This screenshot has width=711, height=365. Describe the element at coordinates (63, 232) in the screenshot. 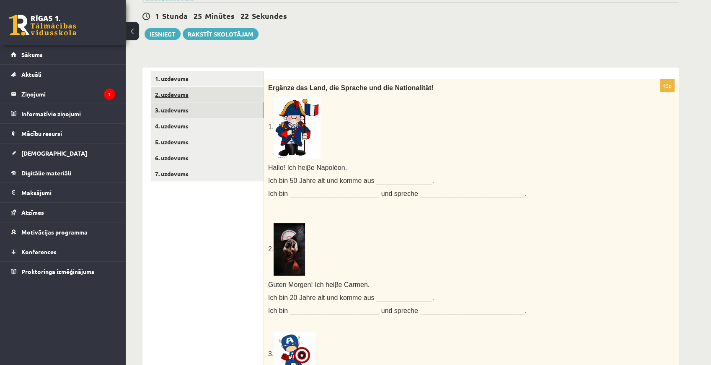

I see `a: Motivācijas programma` at that location.